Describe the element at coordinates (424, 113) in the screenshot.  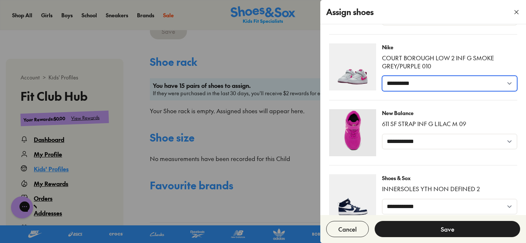
I see `p: New Balance` at that location.